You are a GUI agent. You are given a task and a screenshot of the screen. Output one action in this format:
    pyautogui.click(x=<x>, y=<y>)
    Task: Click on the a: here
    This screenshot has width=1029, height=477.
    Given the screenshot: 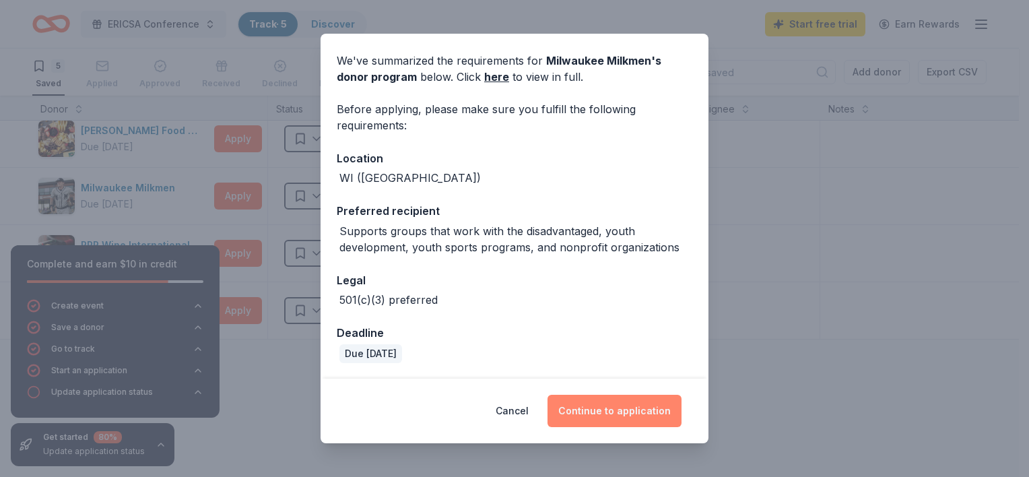 What is the action you would take?
    pyautogui.click(x=496, y=77)
    